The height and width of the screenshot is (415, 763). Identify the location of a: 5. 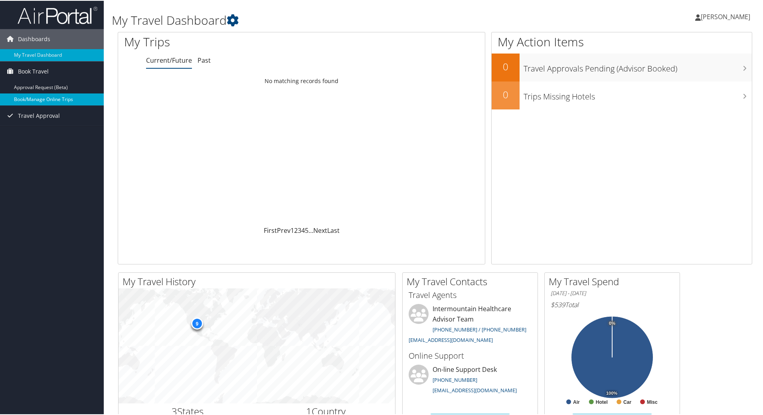
(306, 229).